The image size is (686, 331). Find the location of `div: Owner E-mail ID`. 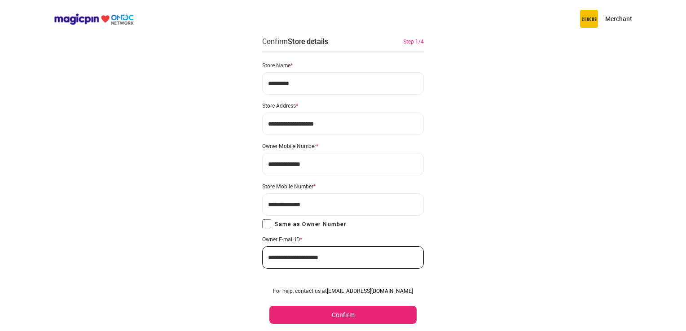

div: Owner E-mail ID is located at coordinates (343, 239).